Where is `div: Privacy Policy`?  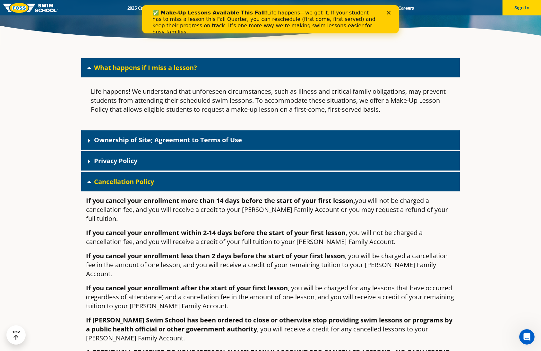 div: Privacy Policy is located at coordinates (270, 161).